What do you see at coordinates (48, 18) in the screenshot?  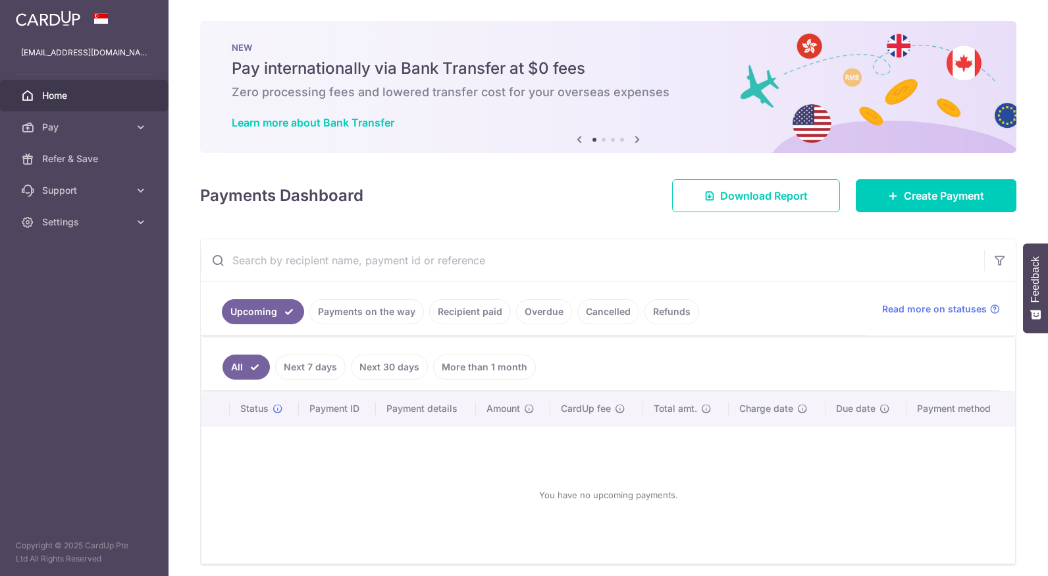 I see `img: CardUp` at bounding box center [48, 18].